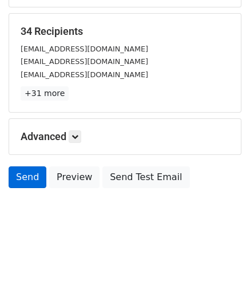  I want to click on a: Send Test Email, so click(146, 177).